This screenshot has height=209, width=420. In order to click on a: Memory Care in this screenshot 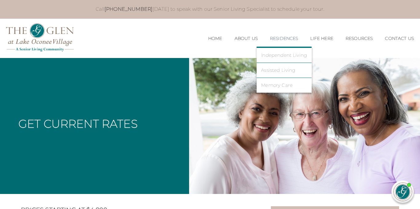, I will do `click(284, 85)`.